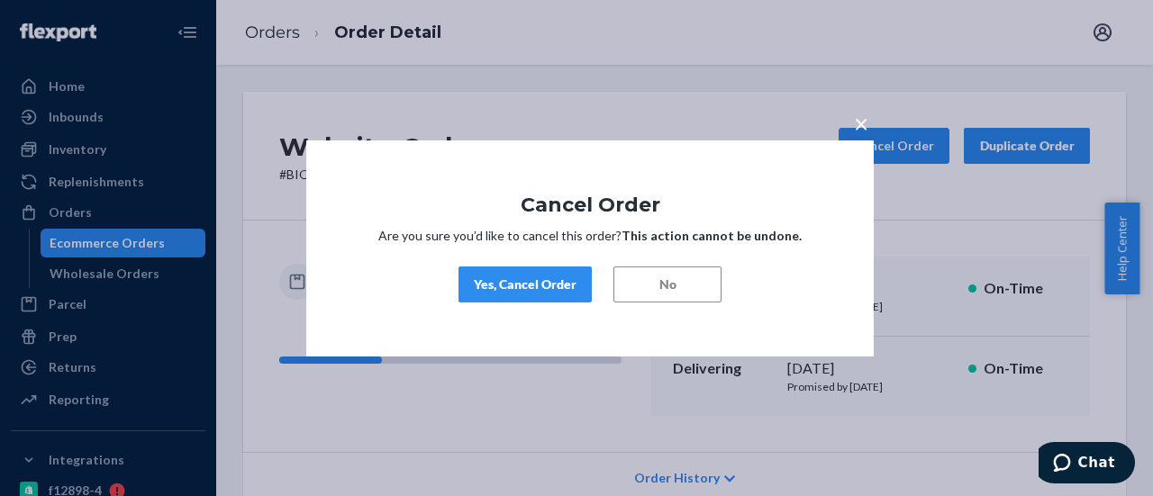  I want to click on span: Chat, so click(58, 21).